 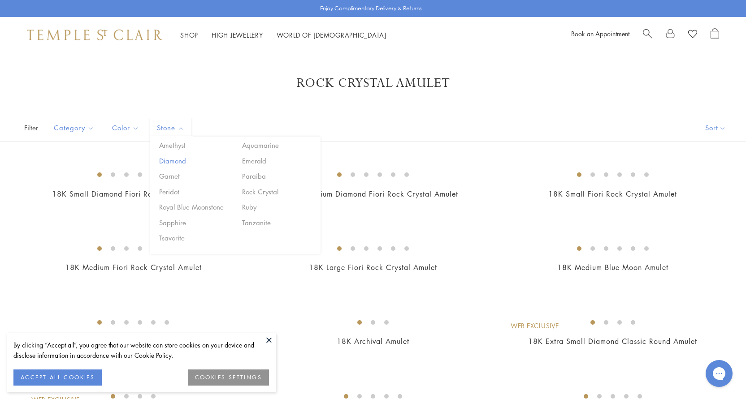 What do you see at coordinates (126, 128) in the screenshot?
I see `button: Color` at bounding box center [126, 128].